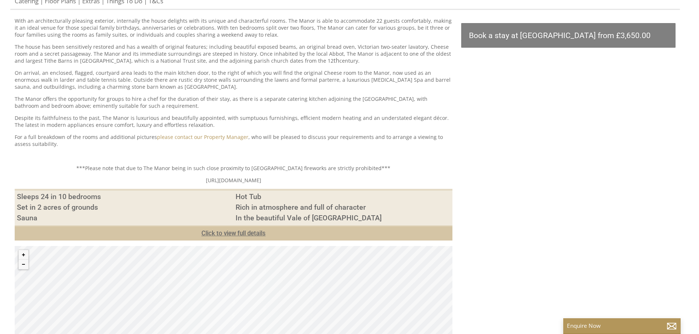 This screenshot has width=699, height=334. What do you see at coordinates (233, 80) in the screenshot?
I see `p: On arrival, an enclosed, flagged, courtyard area leads to the main kitchen door, to the right of ...` at bounding box center [233, 80].